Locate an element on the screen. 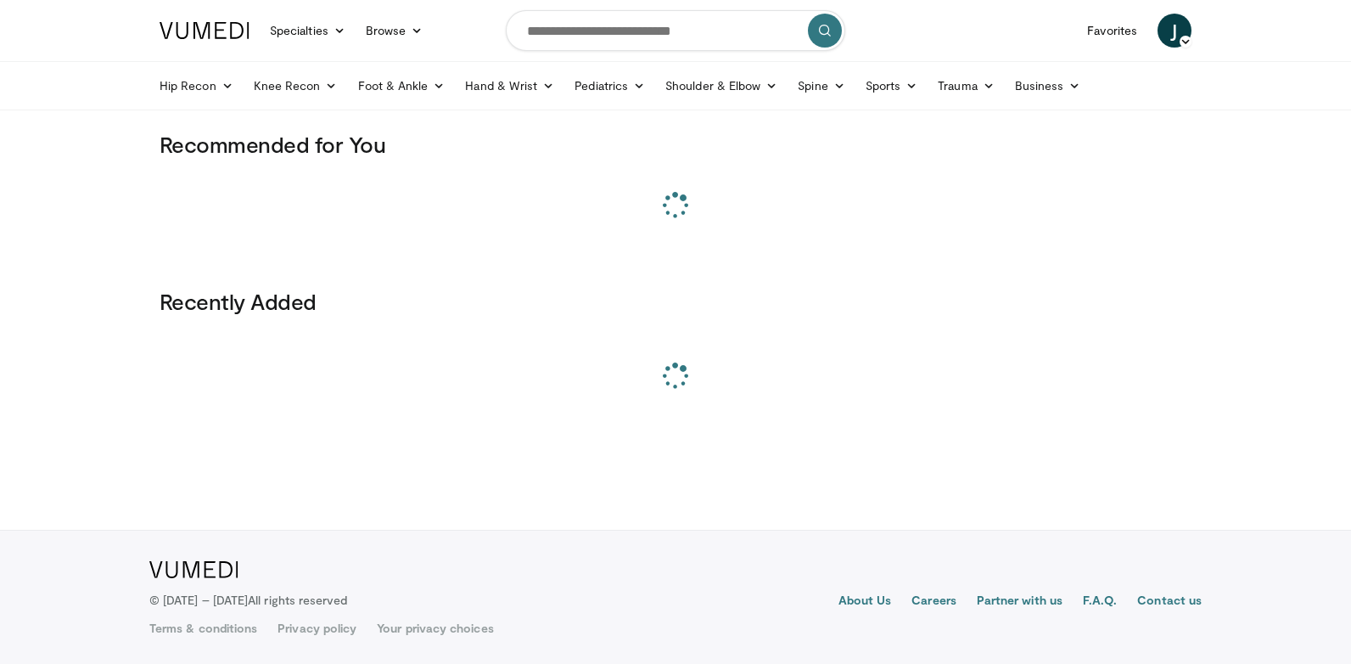  span: All rights reserved is located at coordinates (297, 599).